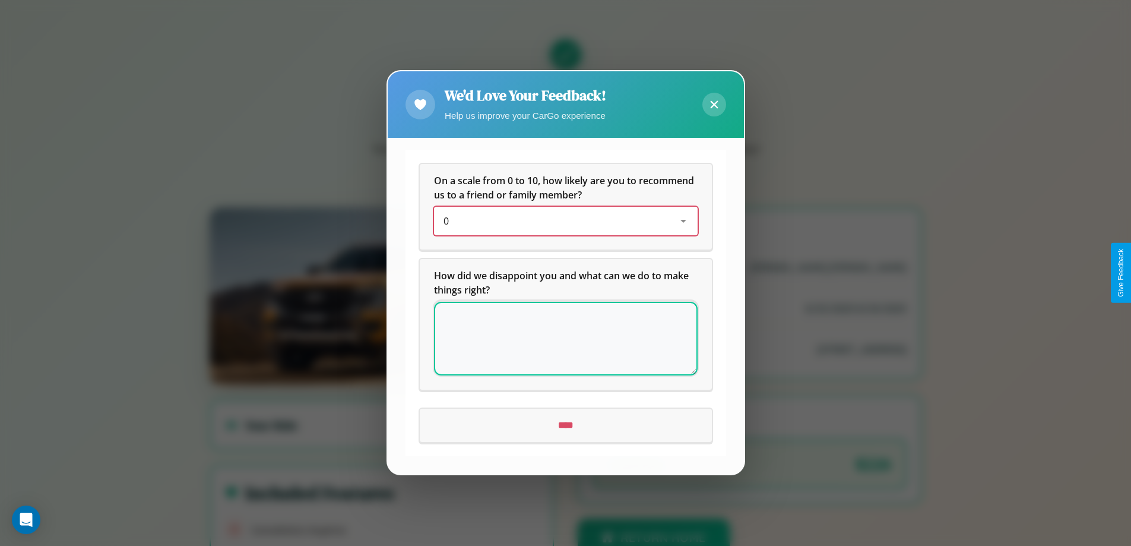 The width and height of the screenshot is (1131, 546). Describe the element at coordinates (26, 520) in the screenshot. I see `div: Open Intercom Messenger` at that location.